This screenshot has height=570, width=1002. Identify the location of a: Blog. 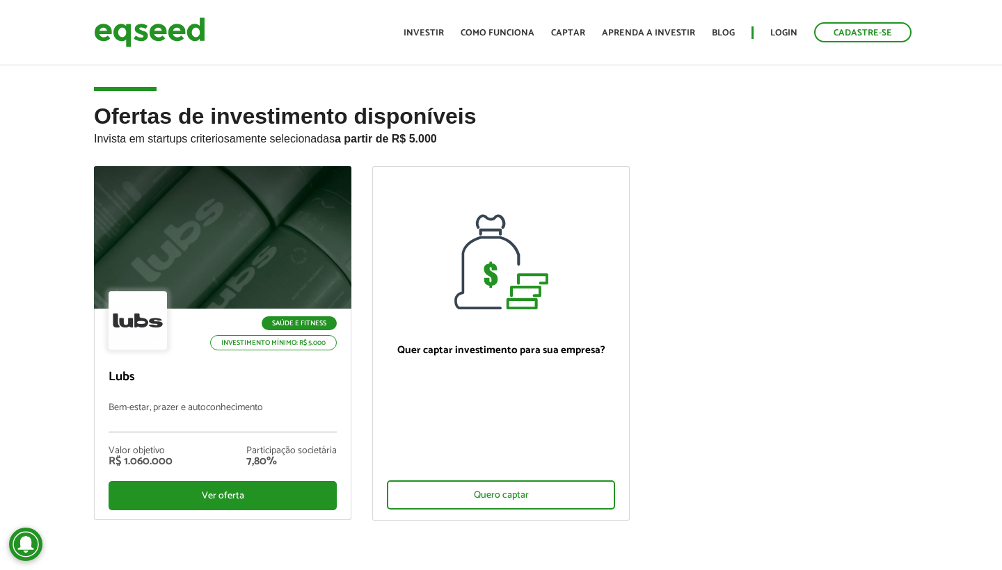
(723, 33).